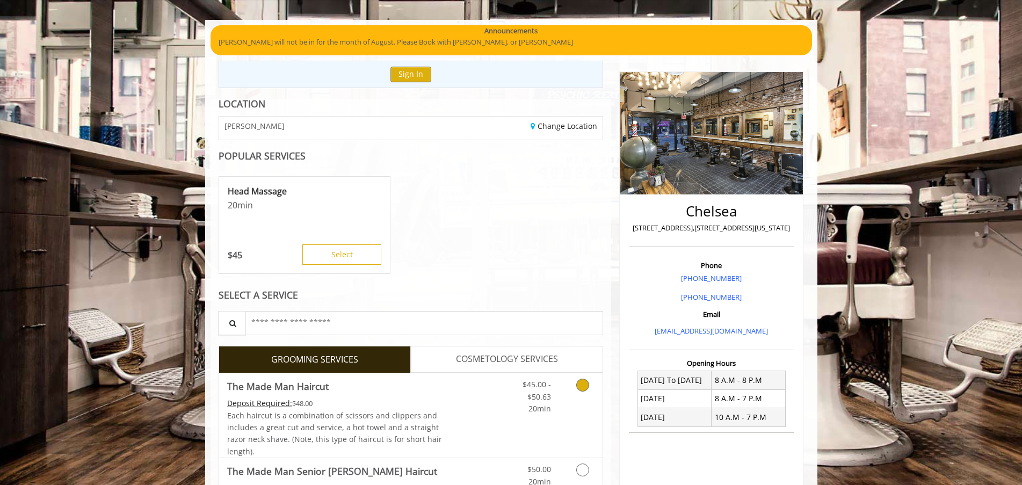  I want to click on p: Head Massage, so click(305, 191).